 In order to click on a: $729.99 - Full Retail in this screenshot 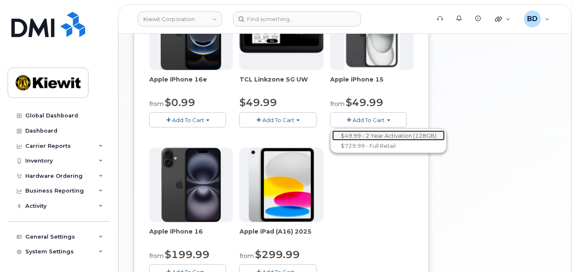, I will do `click(388, 145)`.